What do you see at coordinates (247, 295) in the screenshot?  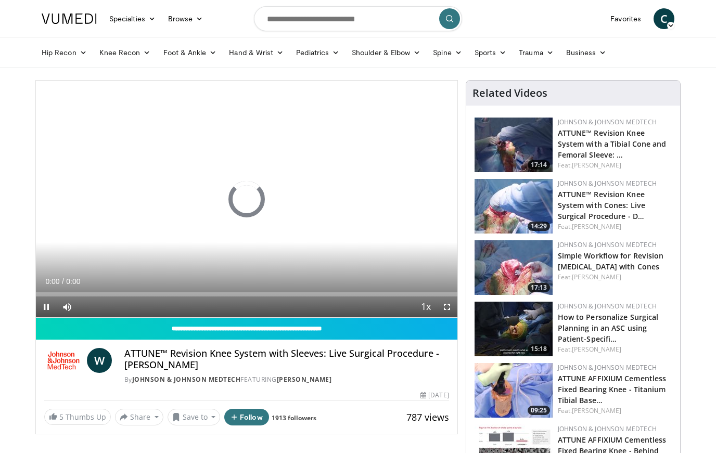 I see `div: Progress Bar` at bounding box center [247, 295].